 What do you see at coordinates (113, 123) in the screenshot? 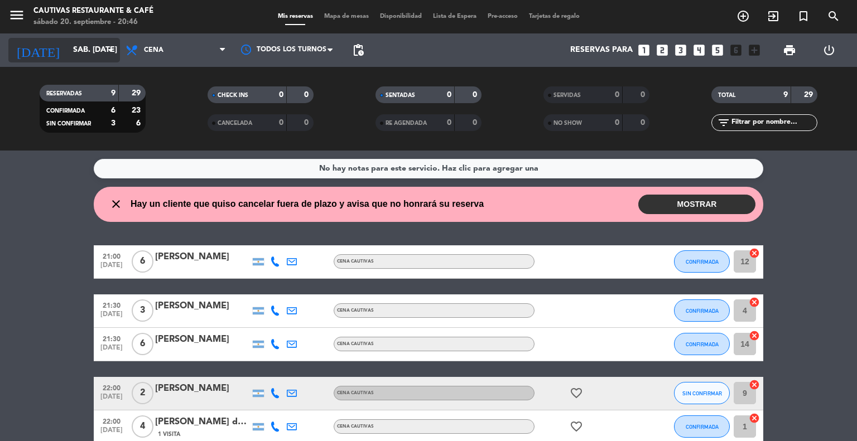
I see `strong: 3` at bounding box center [113, 123].